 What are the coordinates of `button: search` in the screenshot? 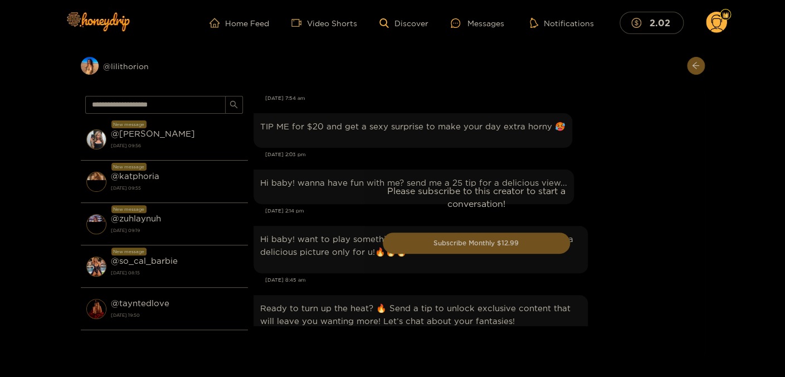 It's located at (234, 105).